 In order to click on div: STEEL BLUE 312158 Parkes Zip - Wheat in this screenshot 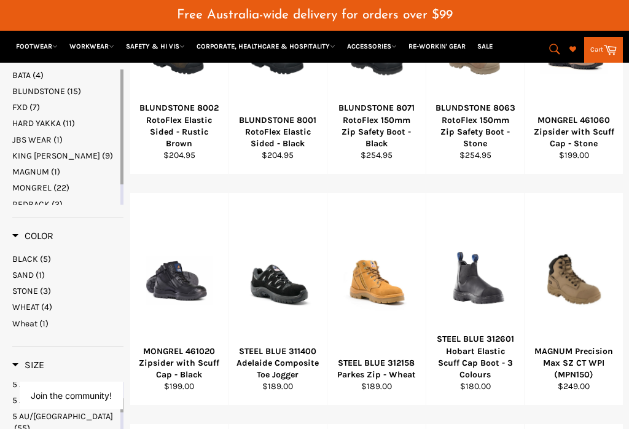, I will do `click(377, 369)`.